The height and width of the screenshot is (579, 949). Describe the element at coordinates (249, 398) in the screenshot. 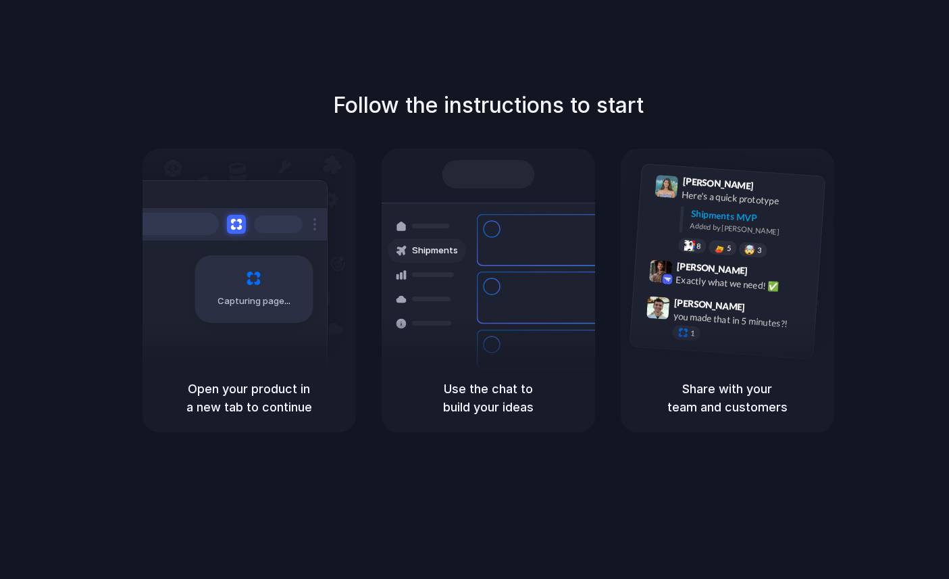

I see `h5: Open your product in a new tab to continue` at that location.